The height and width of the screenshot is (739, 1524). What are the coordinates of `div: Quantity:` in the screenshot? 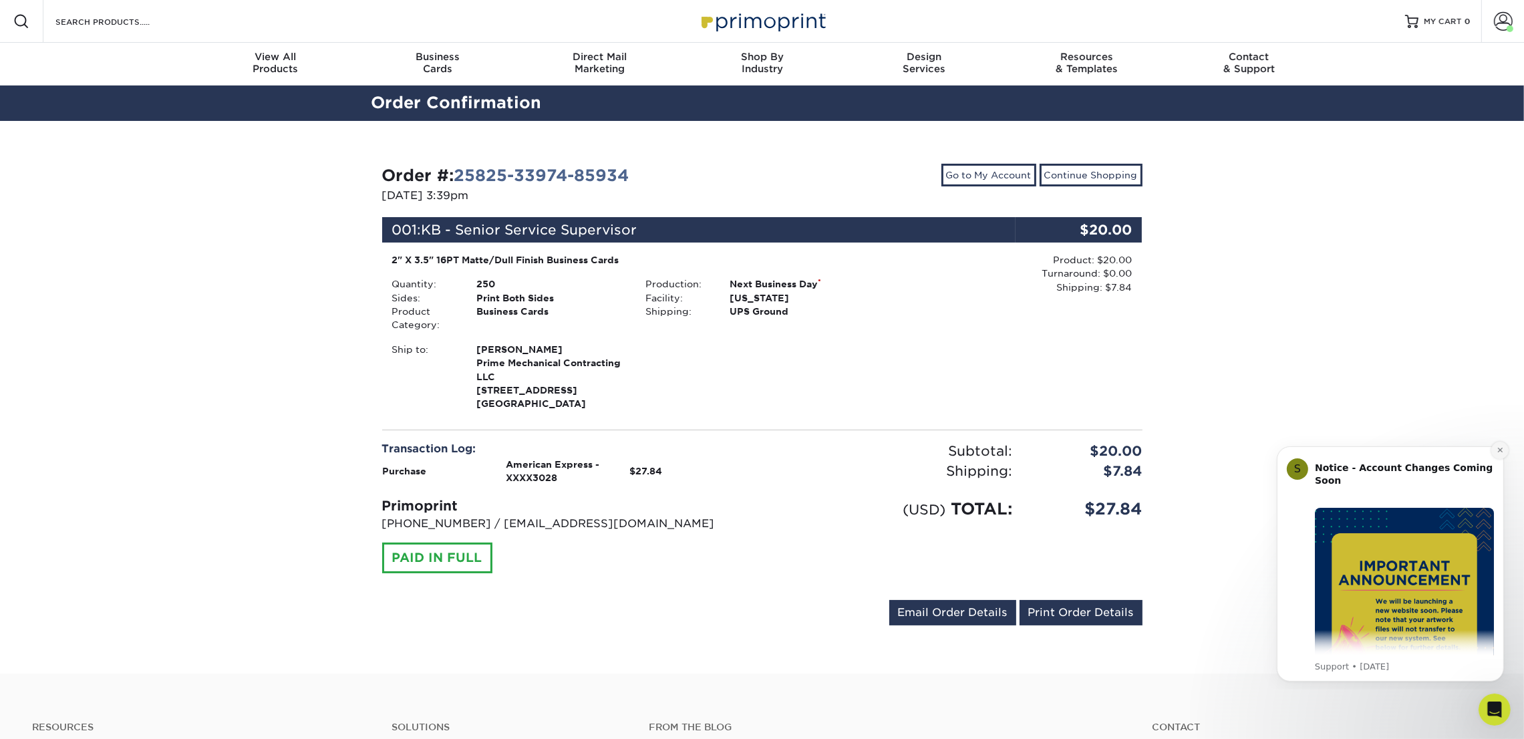 It's located at (424, 284).